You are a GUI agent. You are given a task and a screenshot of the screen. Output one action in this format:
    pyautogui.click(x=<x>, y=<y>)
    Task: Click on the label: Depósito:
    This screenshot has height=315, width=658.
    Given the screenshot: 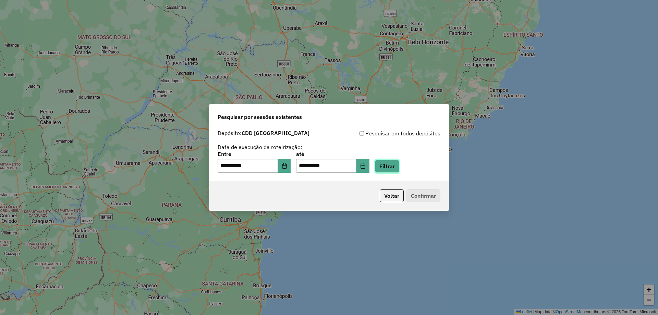 What is the action you would take?
    pyautogui.click(x=263, y=133)
    